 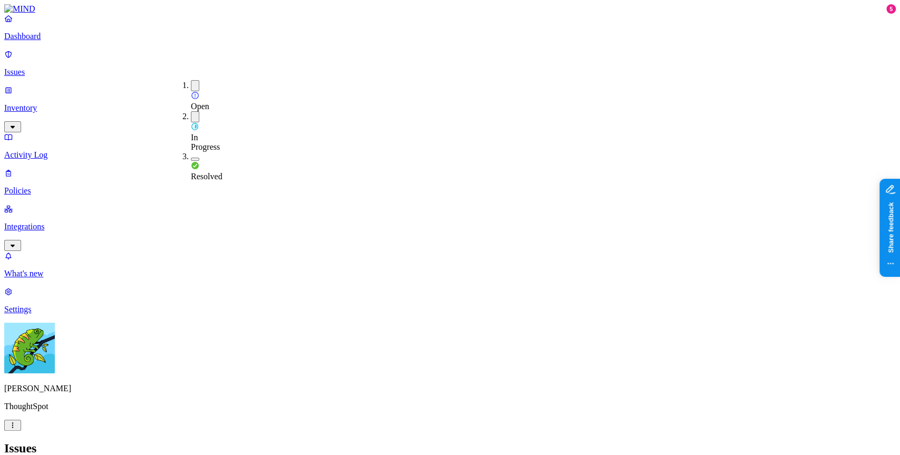 What do you see at coordinates (30, 348) in the screenshot?
I see `img: Yuval Meshorer` at bounding box center [30, 348].